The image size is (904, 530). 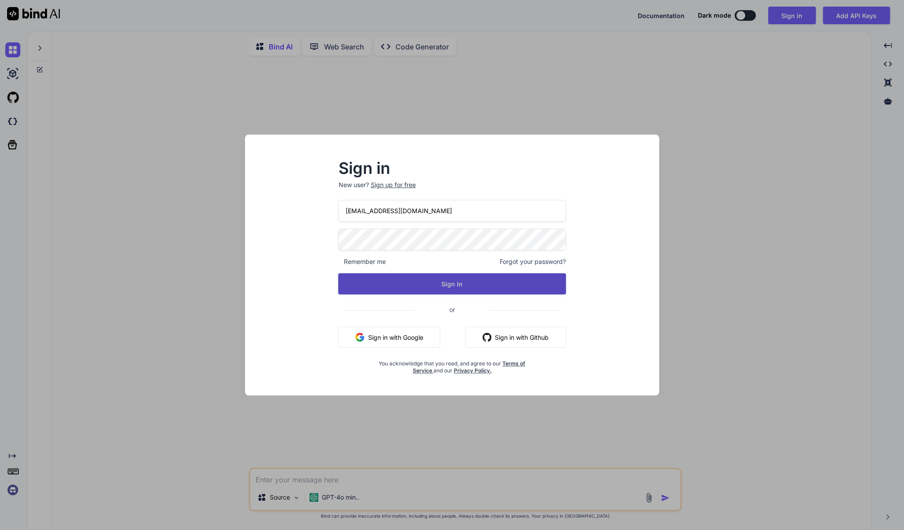 What do you see at coordinates (473, 370) in the screenshot?
I see `a: Privacy Policy.` at bounding box center [473, 370].